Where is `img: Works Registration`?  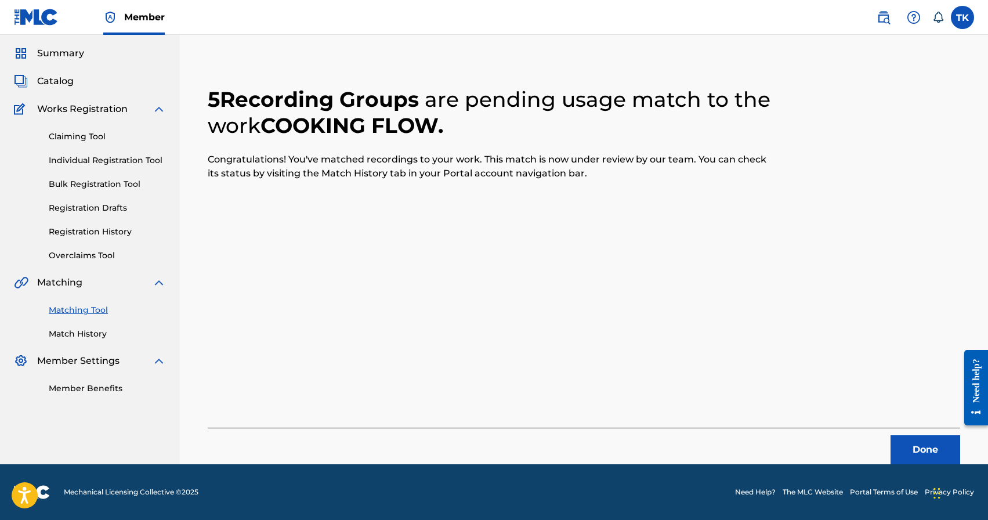 img: Works Registration is located at coordinates (21, 109).